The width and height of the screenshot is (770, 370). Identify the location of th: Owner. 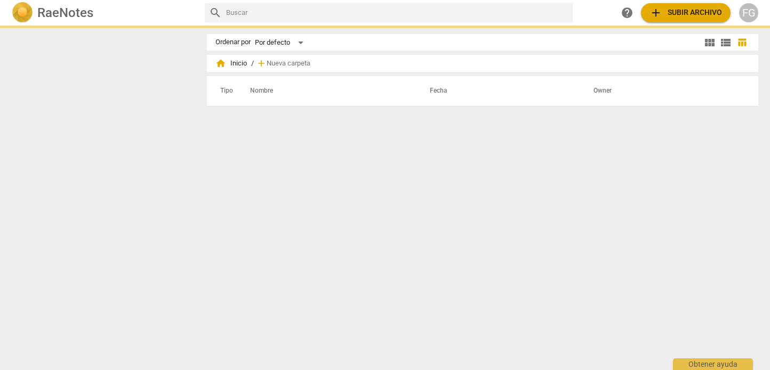
(664, 91).